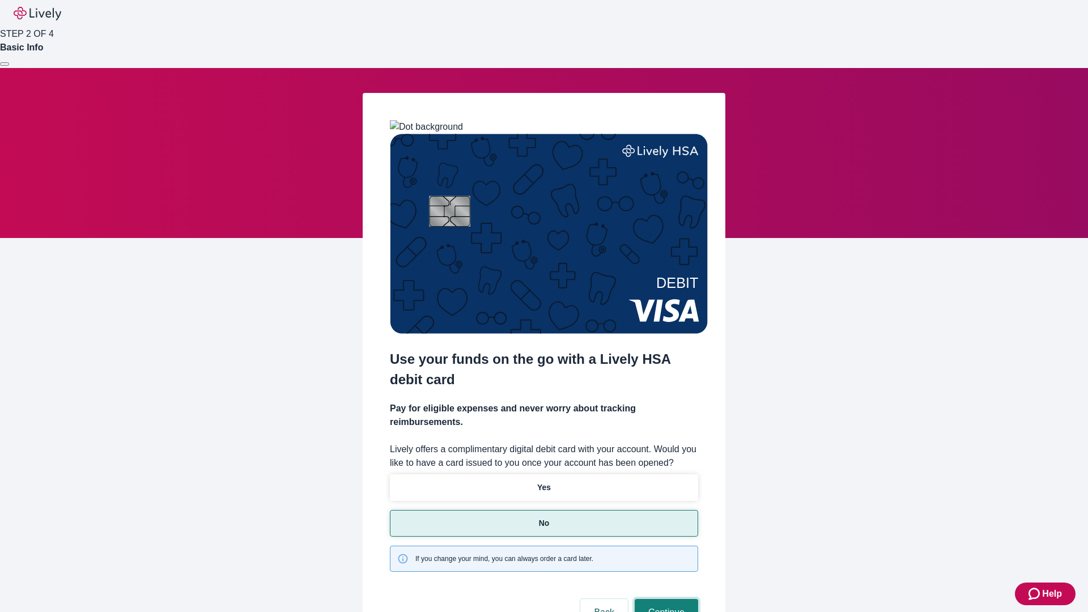 This screenshot has height=612, width=1088. Describe the element at coordinates (426, 127) in the screenshot. I see `img: Dot background` at that location.